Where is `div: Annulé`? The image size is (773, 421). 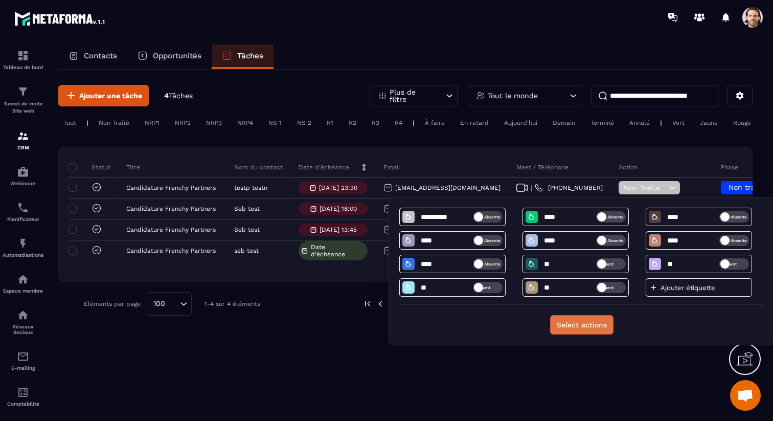
div: Annulé is located at coordinates (639, 123).